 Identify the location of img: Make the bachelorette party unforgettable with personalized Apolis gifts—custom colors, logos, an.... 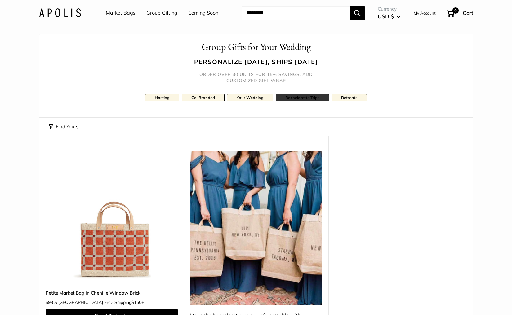
(256, 228).